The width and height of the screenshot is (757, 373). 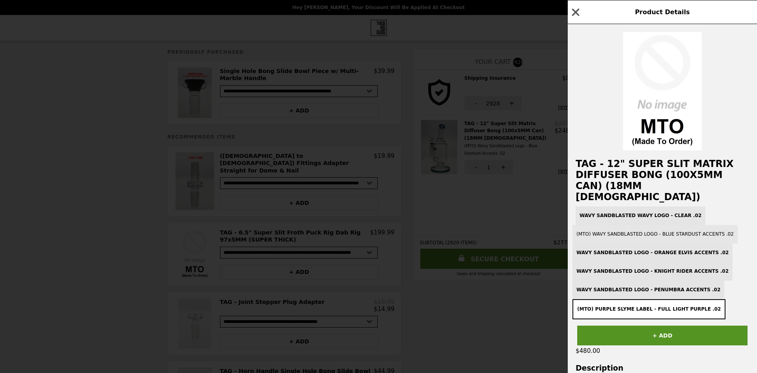 I want to click on span: Product Details, so click(x=662, y=12).